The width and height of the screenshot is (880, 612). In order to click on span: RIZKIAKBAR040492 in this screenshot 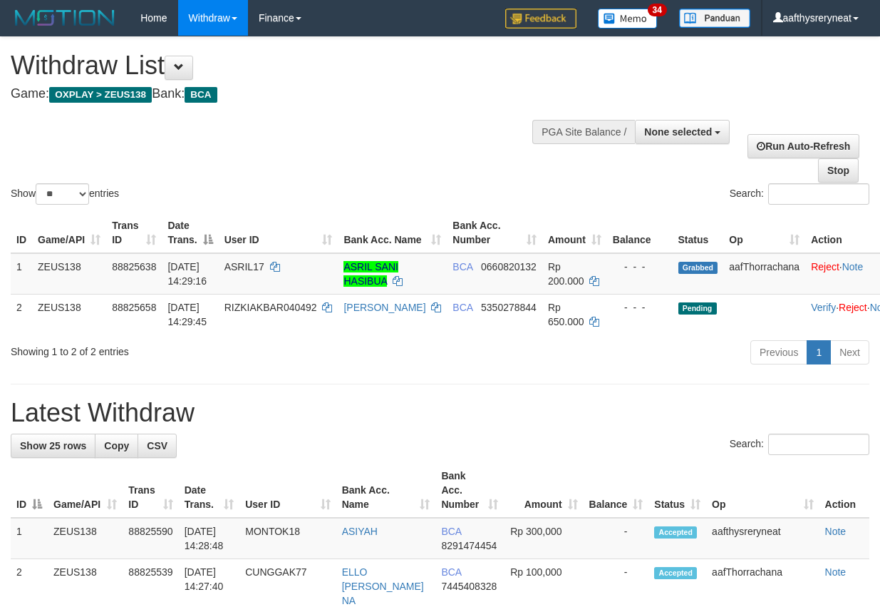, I will do `click(271, 307)`.